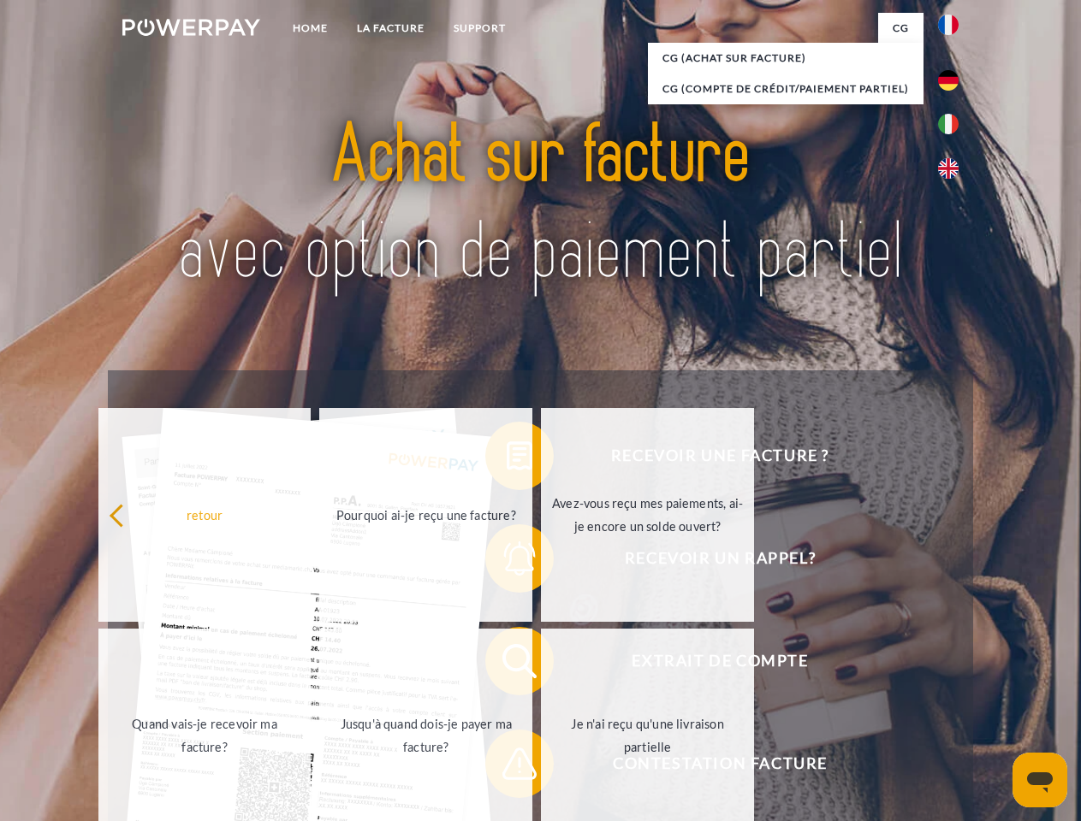  I want to click on a: CG (Compte de crédit/paiement partiel), so click(786, 89).